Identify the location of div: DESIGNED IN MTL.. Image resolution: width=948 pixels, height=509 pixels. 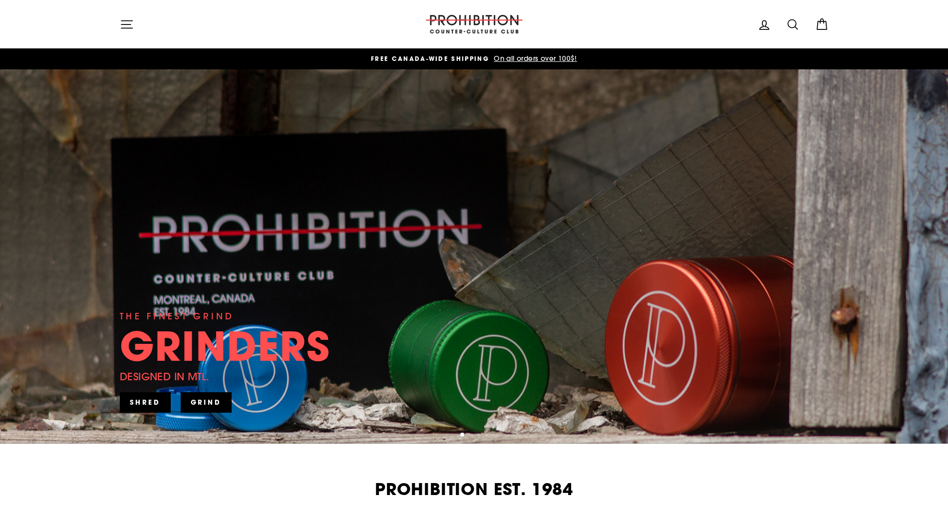
(164, 377).